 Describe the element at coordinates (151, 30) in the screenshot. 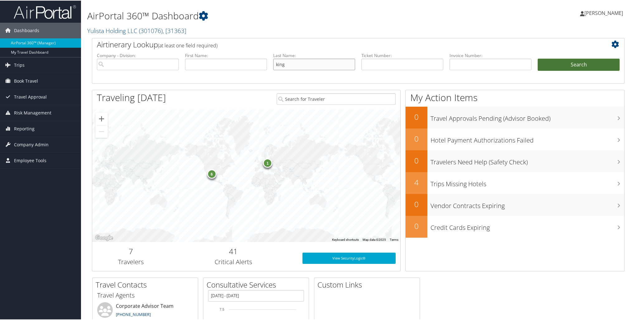

I see `span: ( 301076 )` at that location.